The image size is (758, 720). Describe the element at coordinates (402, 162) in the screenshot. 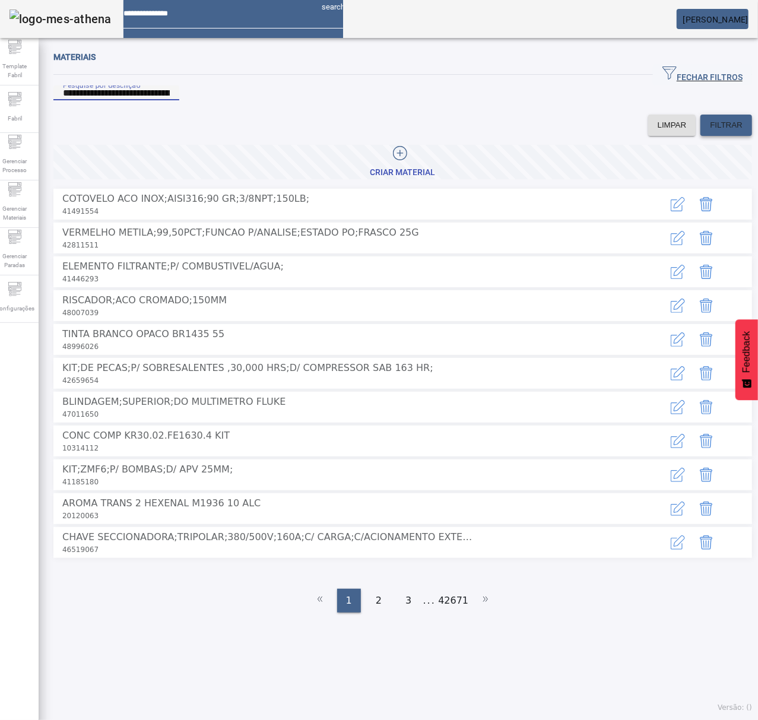

I see `button: CRIAR MATERIAL` at that location.